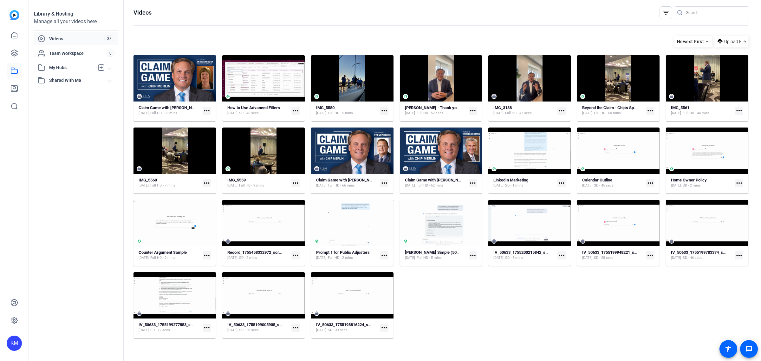  What do you see at coordinates (696, 113) in the screenshot?
I see `span: Full HD - 44 mins` at bounding box center [696, 113].